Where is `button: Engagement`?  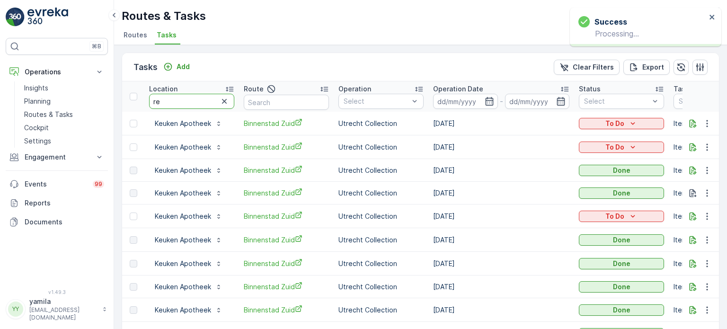
button: Engagement is located at coordinates (57, 157).